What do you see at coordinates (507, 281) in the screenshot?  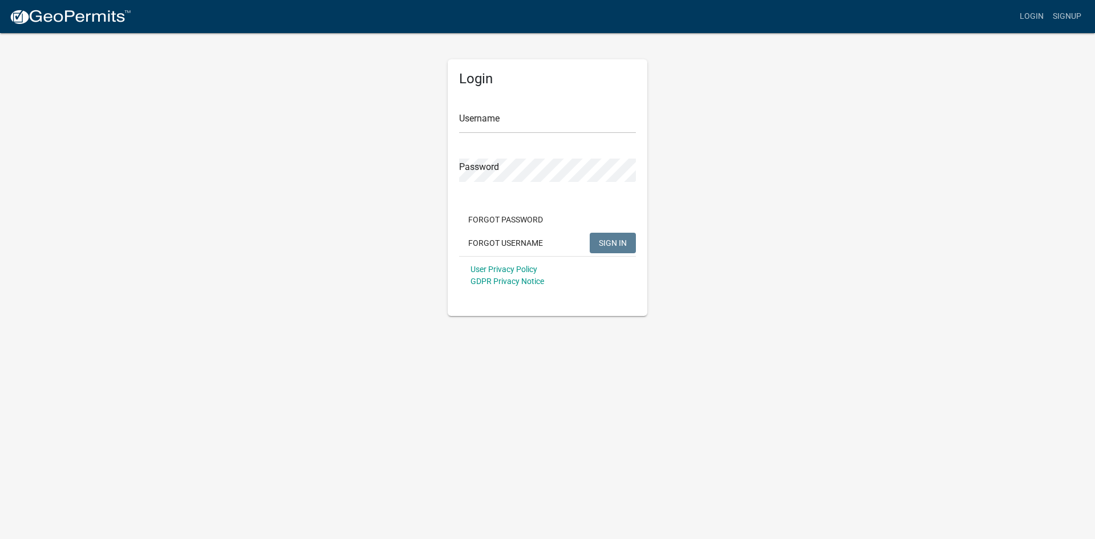 I see `a: GDPR Privacy Notice` at bounding box center [507, 281].